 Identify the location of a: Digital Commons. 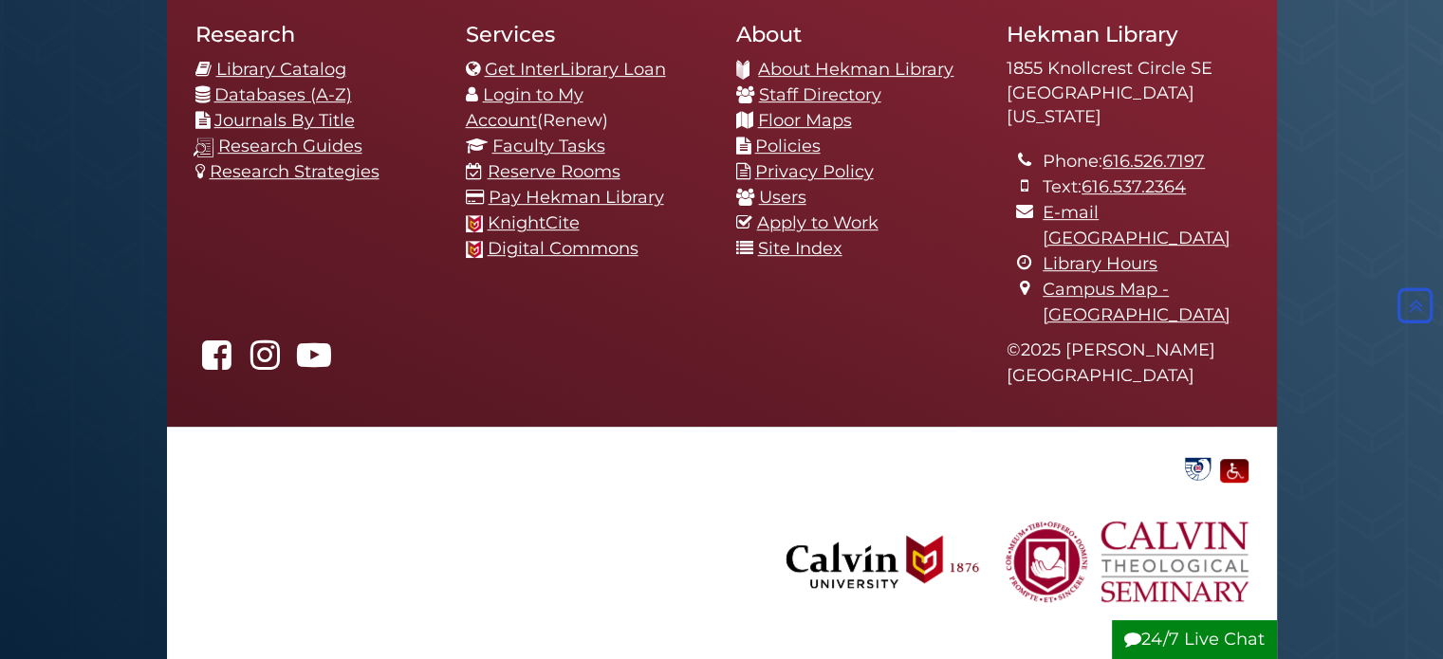
(563, 249).